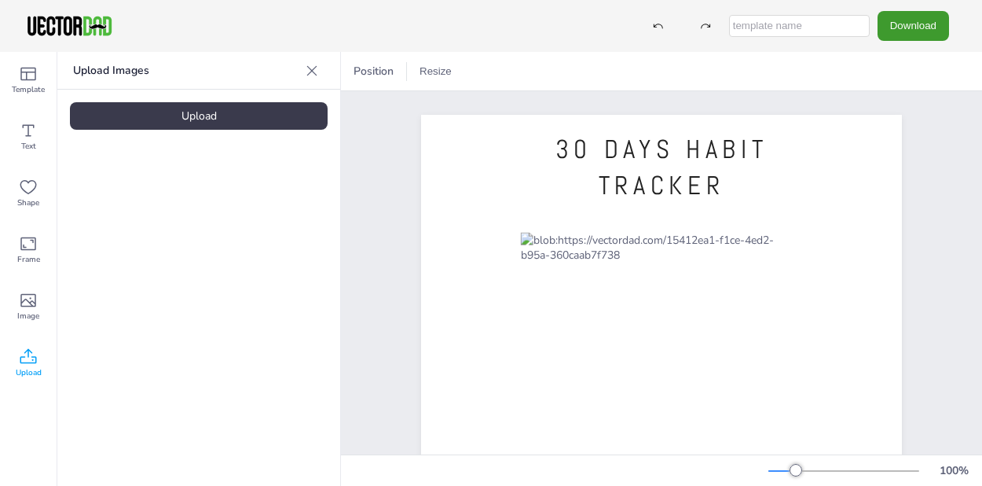 This screenshot has width=982, height=486. Describe the element at coordinates (954, 470) in the screenshot. I see `div: 100 %` at that location.